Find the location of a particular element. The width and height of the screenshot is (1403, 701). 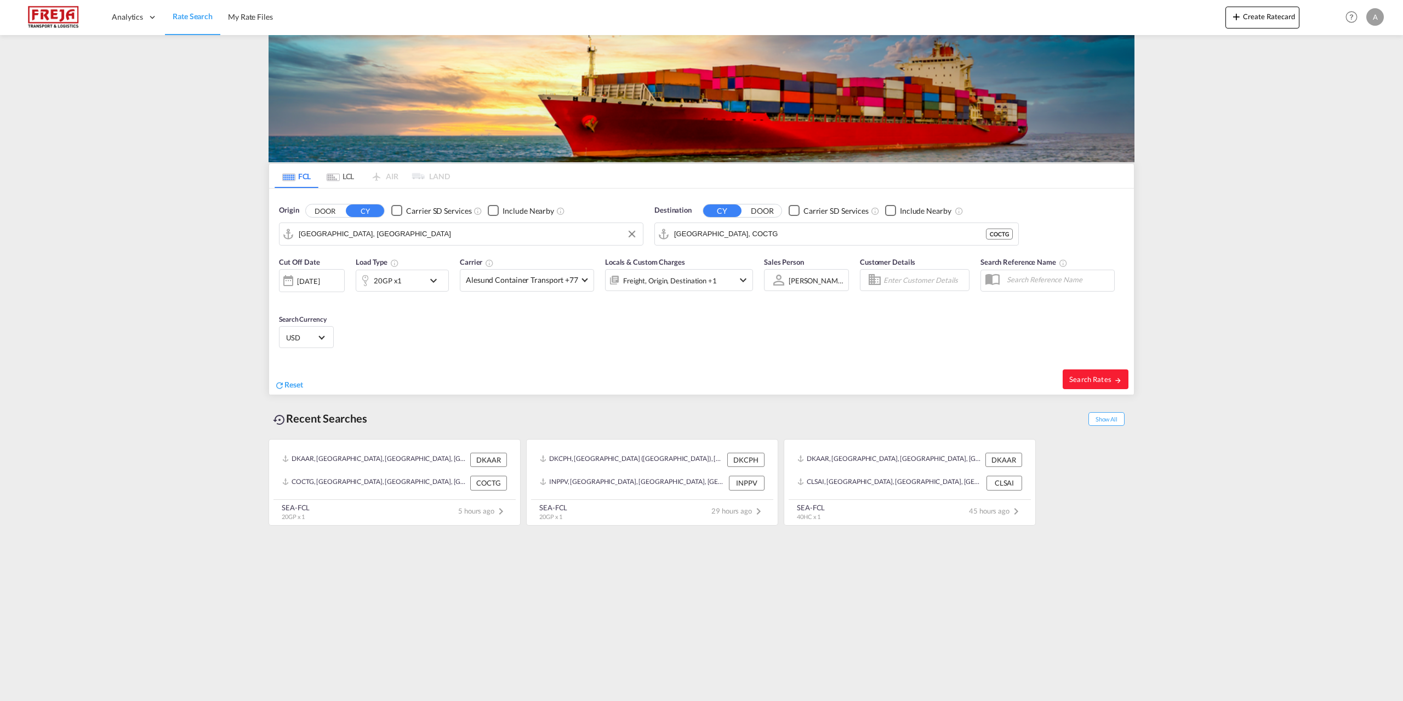

button: Search Ratesicon-arrow-right is located at coordinates (1095, 379).